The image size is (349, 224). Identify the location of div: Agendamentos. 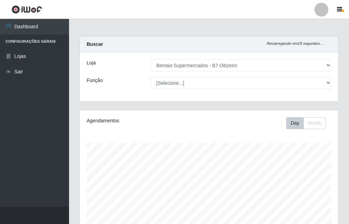
(135, 121).